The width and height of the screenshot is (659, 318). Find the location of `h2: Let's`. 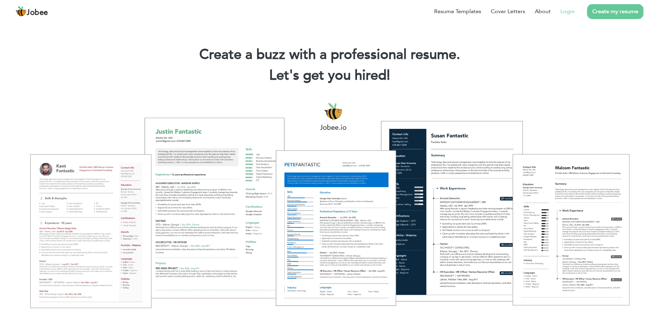

h2: Let's is located at coordinates (329, 75).